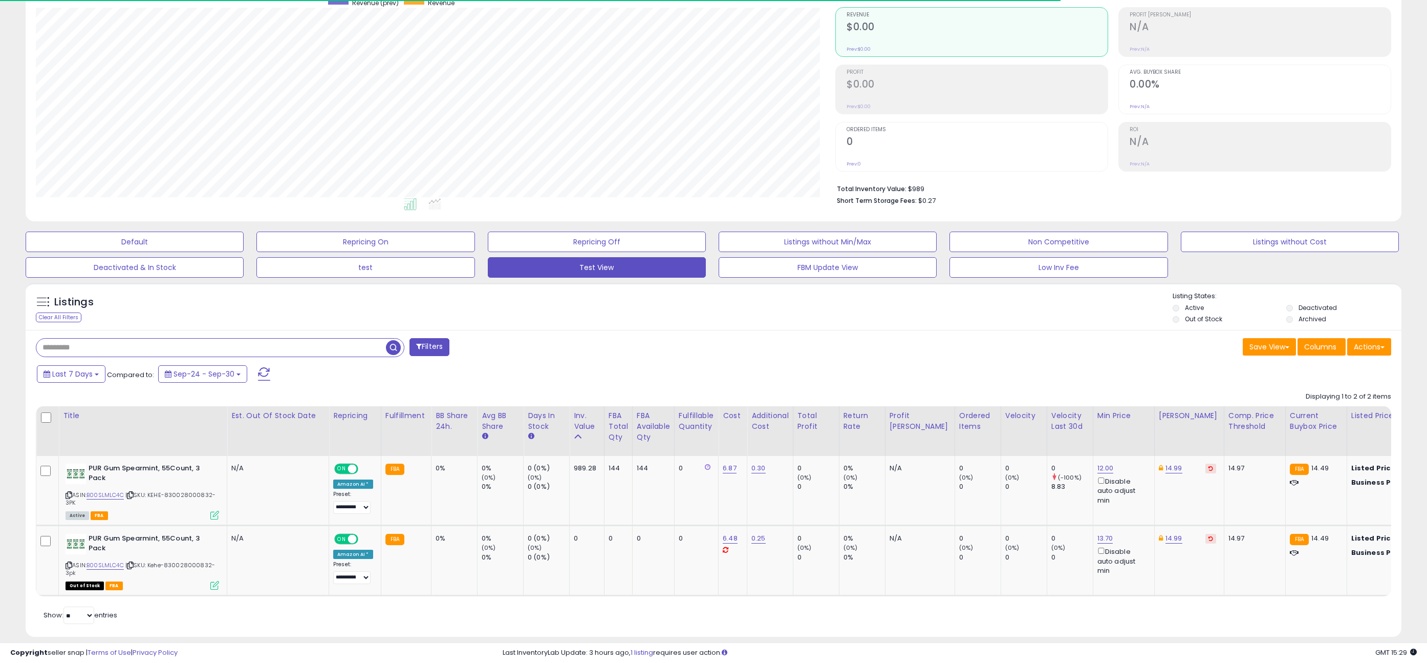 The width and height of the screenshot is (1427, 663). What do you see at coordinates (203, 374) in the screenshot?
I see `button: Sep-24 - Sep-30` at bounding box center [203, 374].